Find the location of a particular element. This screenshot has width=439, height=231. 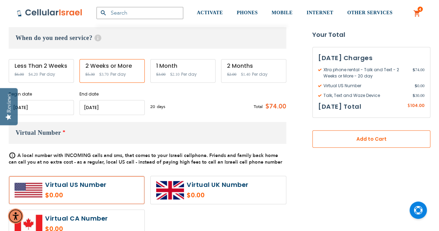

span: 30.00 is located at coordinates (418, 95).